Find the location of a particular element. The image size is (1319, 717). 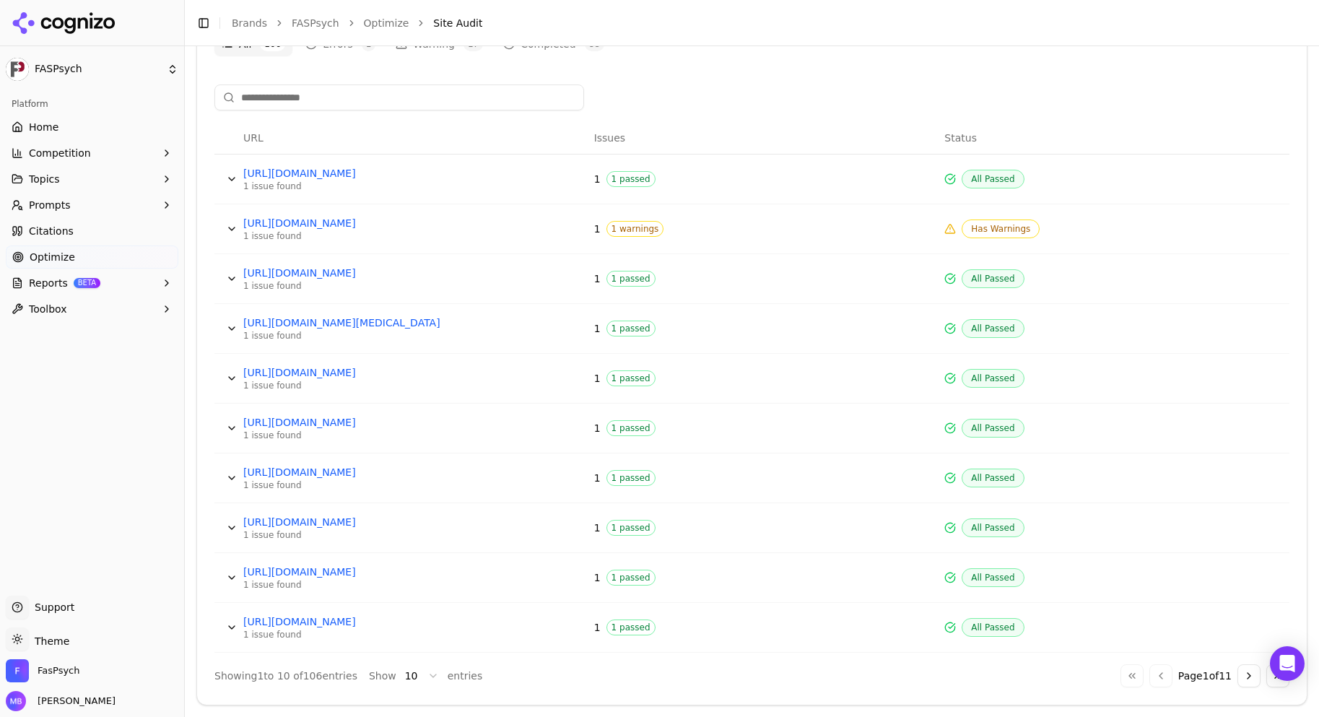

span: FASPsych is located at coordinates (97, 69).